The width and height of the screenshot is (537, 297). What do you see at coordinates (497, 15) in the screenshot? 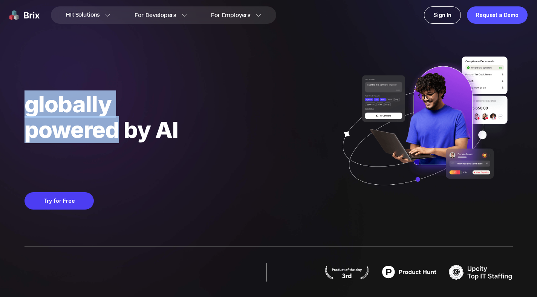
I see `div: Request a Demo` at bounding box center [497, 15].